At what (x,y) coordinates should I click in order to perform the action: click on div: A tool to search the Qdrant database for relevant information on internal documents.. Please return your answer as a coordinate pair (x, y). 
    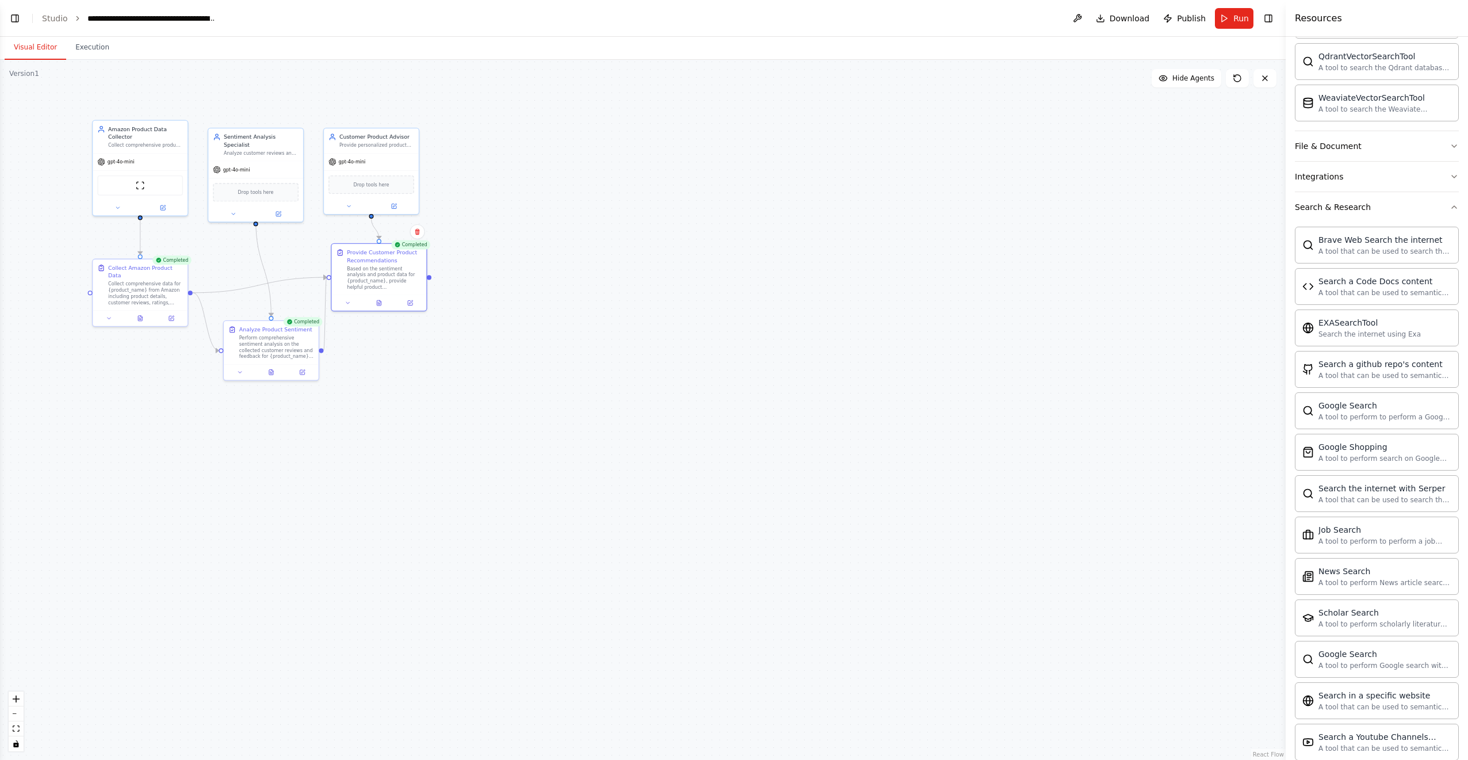
    Looking at the image, I should click on (1385, 68).